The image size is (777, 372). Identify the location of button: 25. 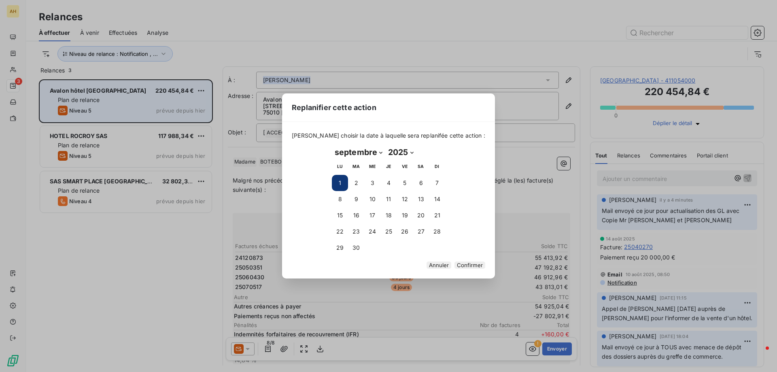
(388, 231).